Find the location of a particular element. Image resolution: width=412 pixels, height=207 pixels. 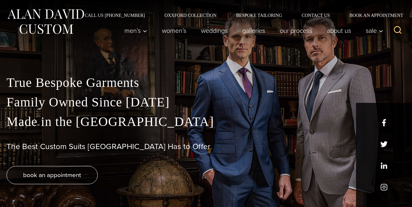

img: Alan David Custom is located at coordinates (46, 22).